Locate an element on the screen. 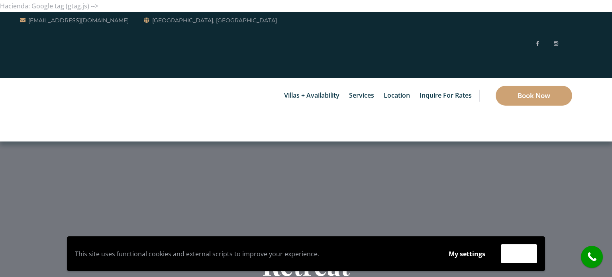 The width and height of the screenshot is (612, 277). img: Awesome Logo is located at coordinates (39, 110).